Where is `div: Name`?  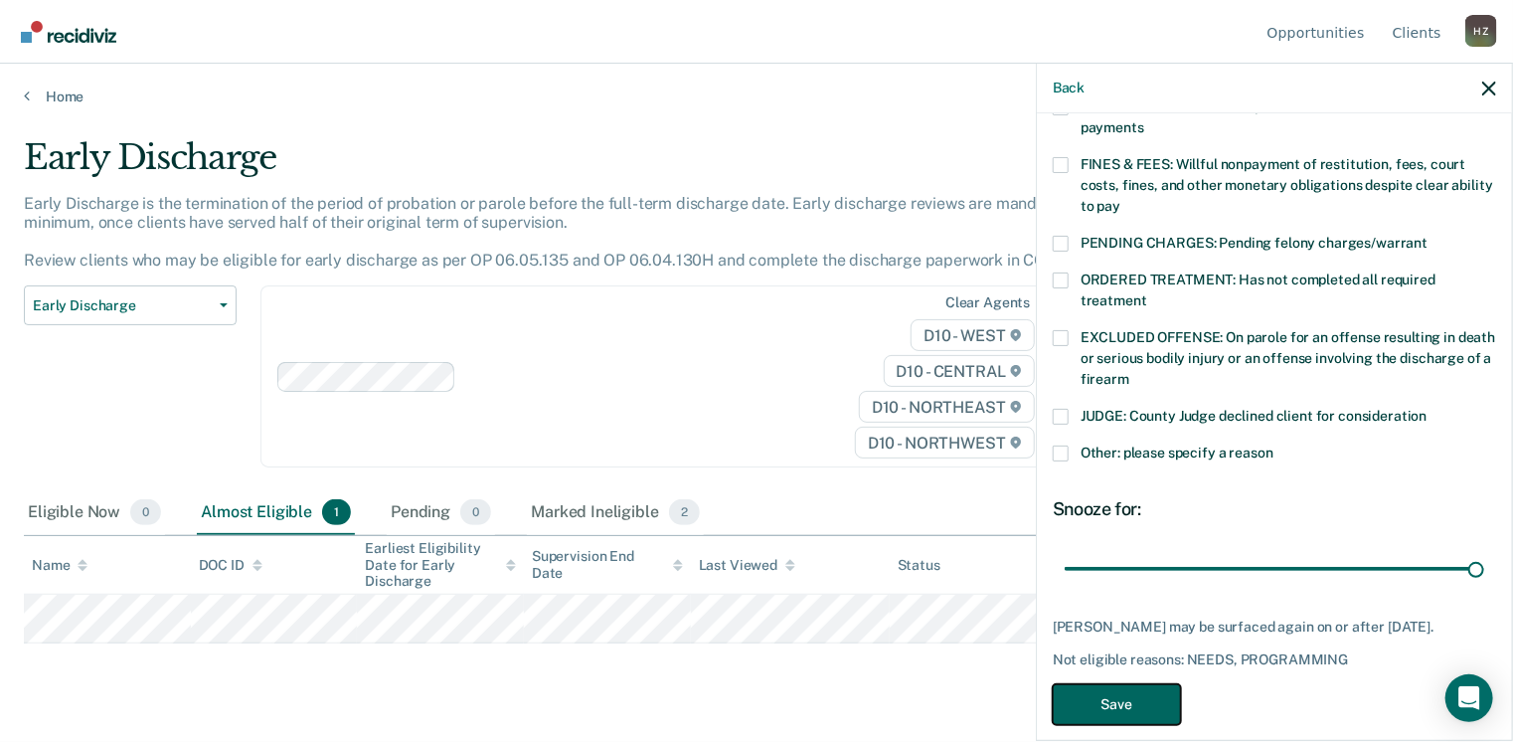 div: Name is located at coordinates (60, 565).